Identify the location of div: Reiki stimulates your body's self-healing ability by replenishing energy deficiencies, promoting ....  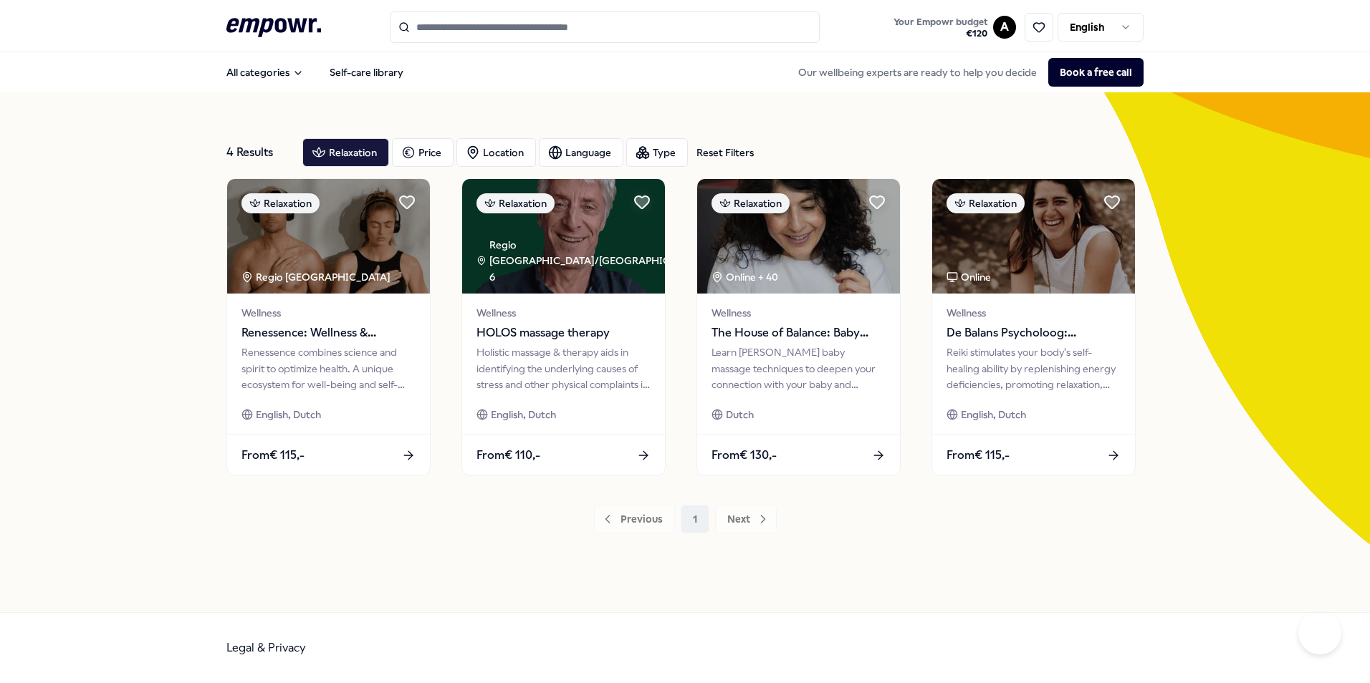
(1033, 368).